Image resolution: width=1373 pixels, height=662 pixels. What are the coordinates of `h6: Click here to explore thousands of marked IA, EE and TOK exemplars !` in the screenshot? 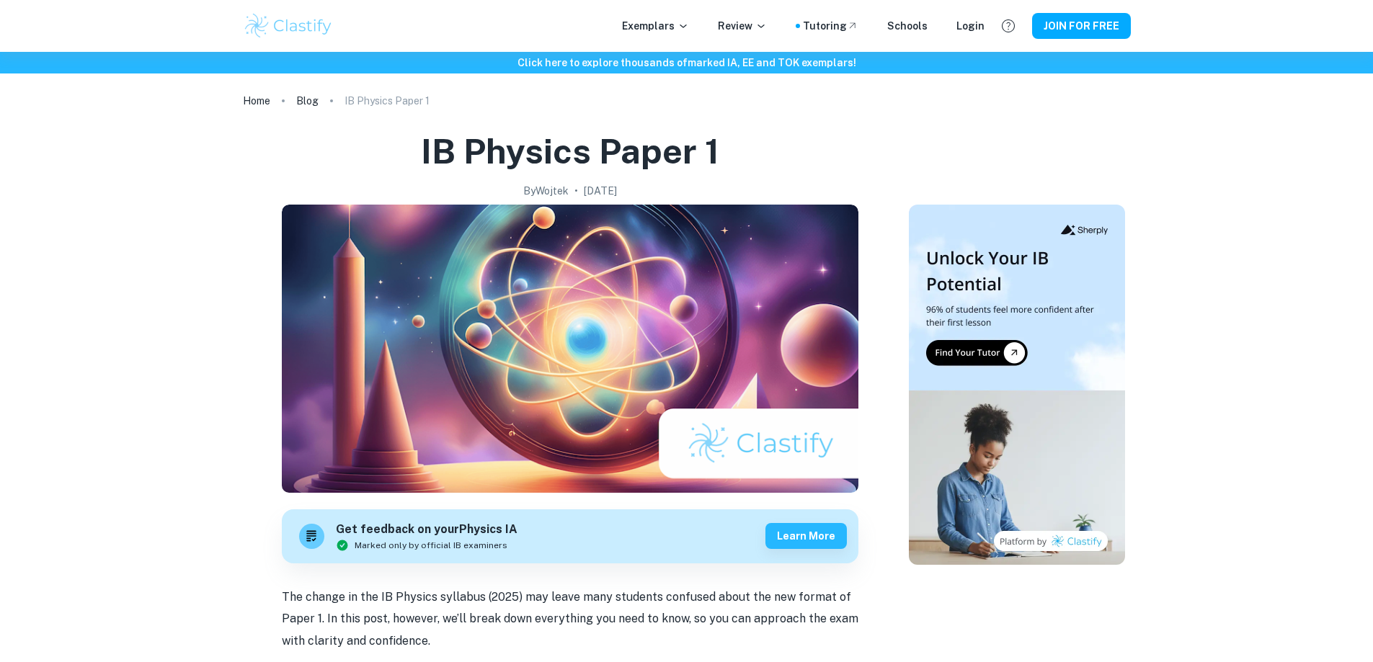 It's located at (686, 63).